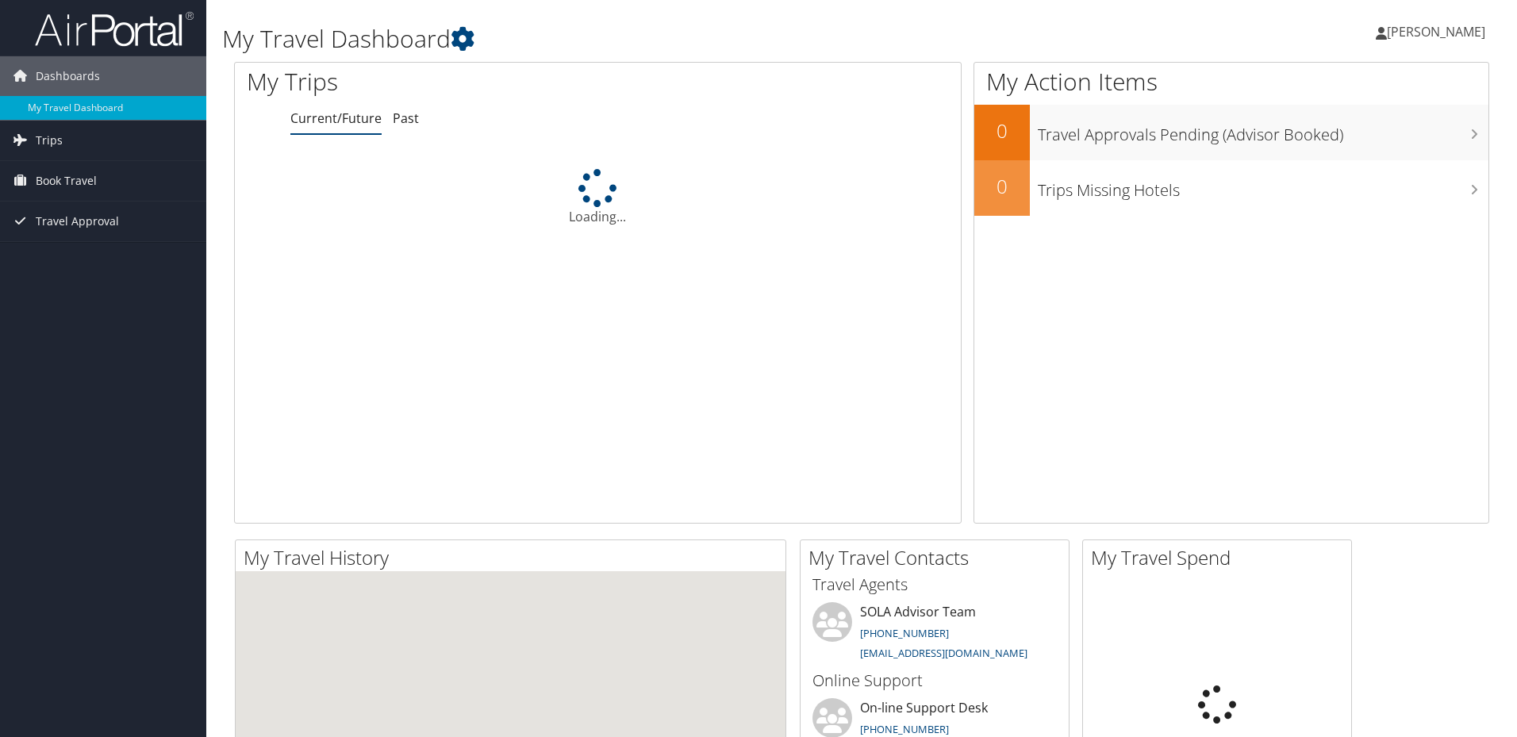 Image resolution: width=1517 pixels, height=737 pixels. What do you see at coordinates (939, 558) in the screenshot?
I see `h2: My Travel Contacts` at bounding box center [939, 558].